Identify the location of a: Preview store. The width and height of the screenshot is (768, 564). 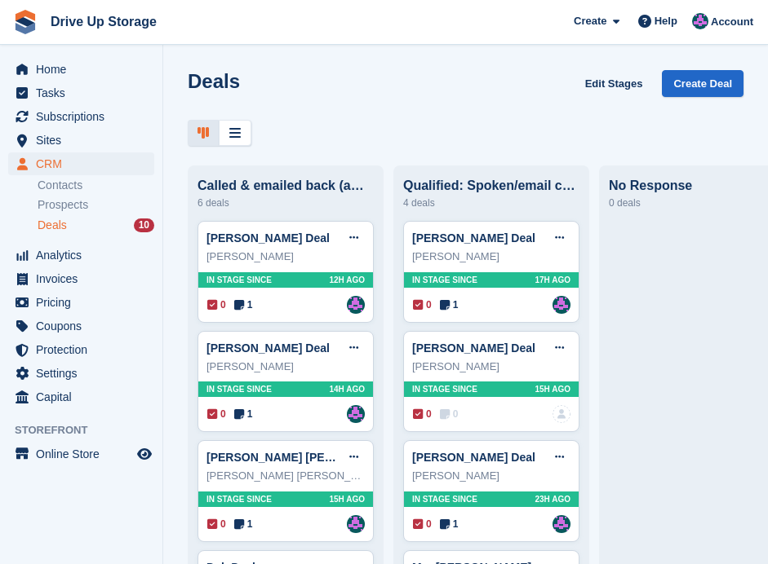
(144, 454).